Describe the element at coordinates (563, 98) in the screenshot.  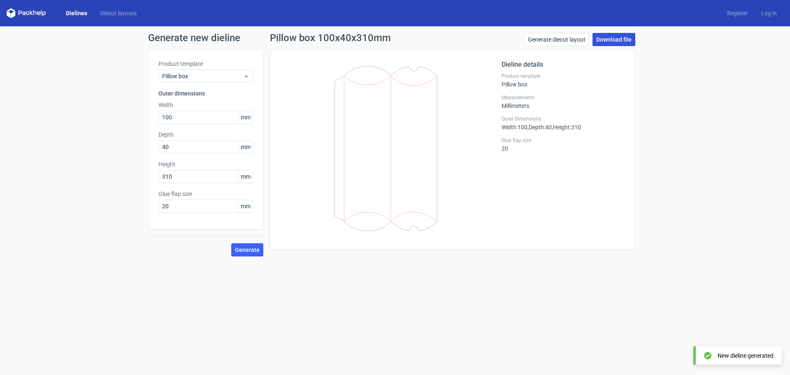
I see `label: Measurements` at that location.